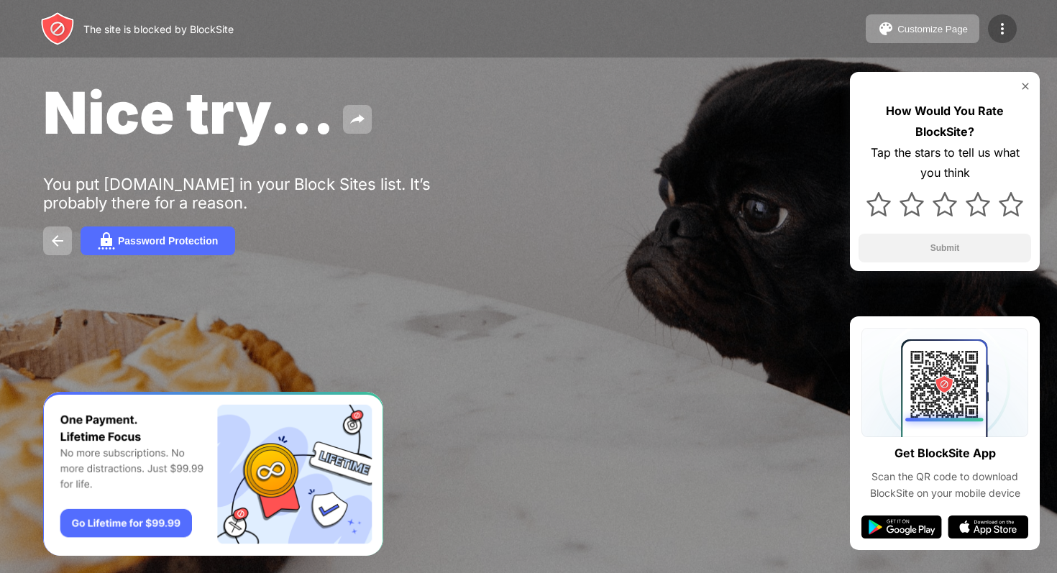  Describe the element at coordinates (945, 485) in the screenshot. I see `div: Scan the QR code to download BlockSite on your mobile device` at that location.